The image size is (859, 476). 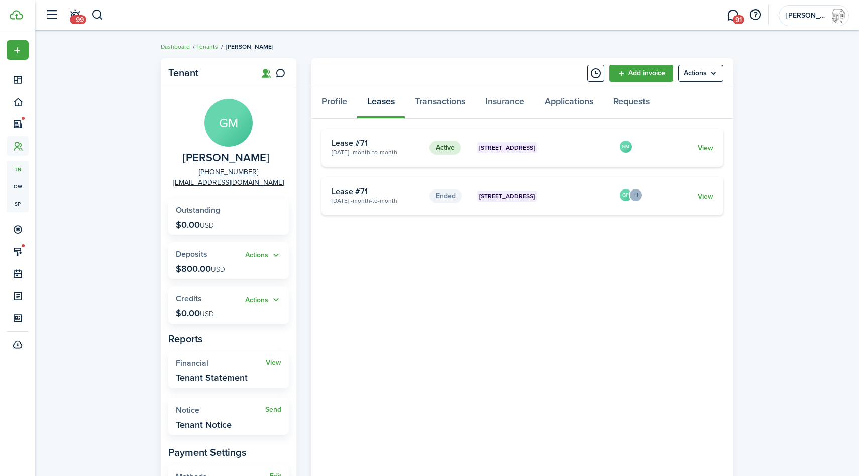 I want to click on a: GP, so click(x=626, y=199).